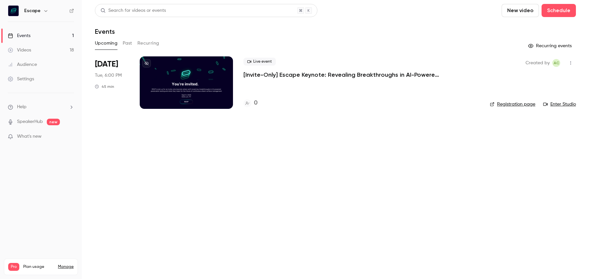  I want to click on div: 45 min, so click(104, 86).